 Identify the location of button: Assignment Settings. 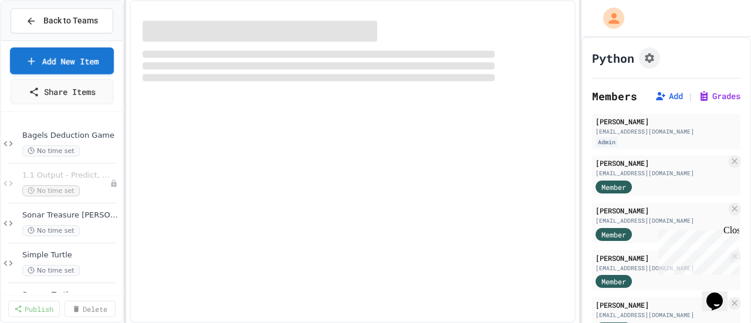
(649, 58).